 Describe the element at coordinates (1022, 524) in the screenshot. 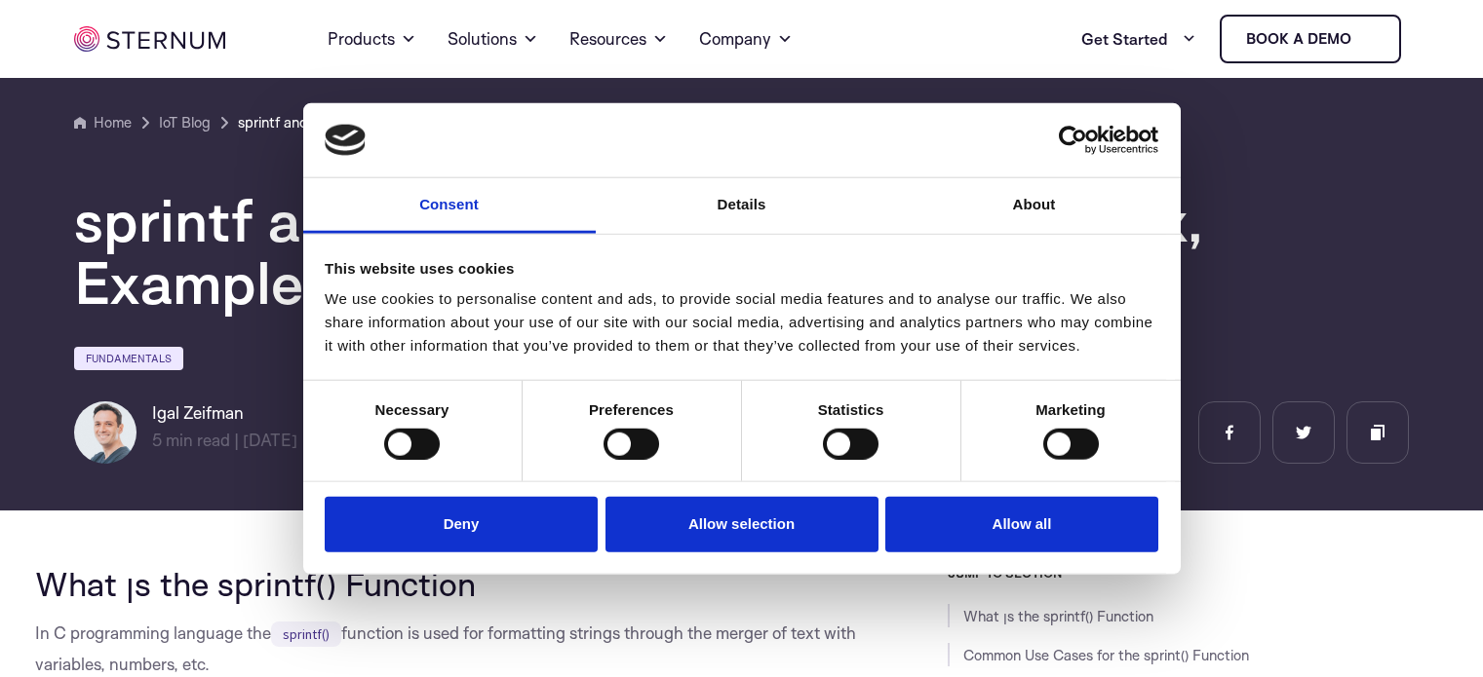

I see `button: Allow all` at that location.